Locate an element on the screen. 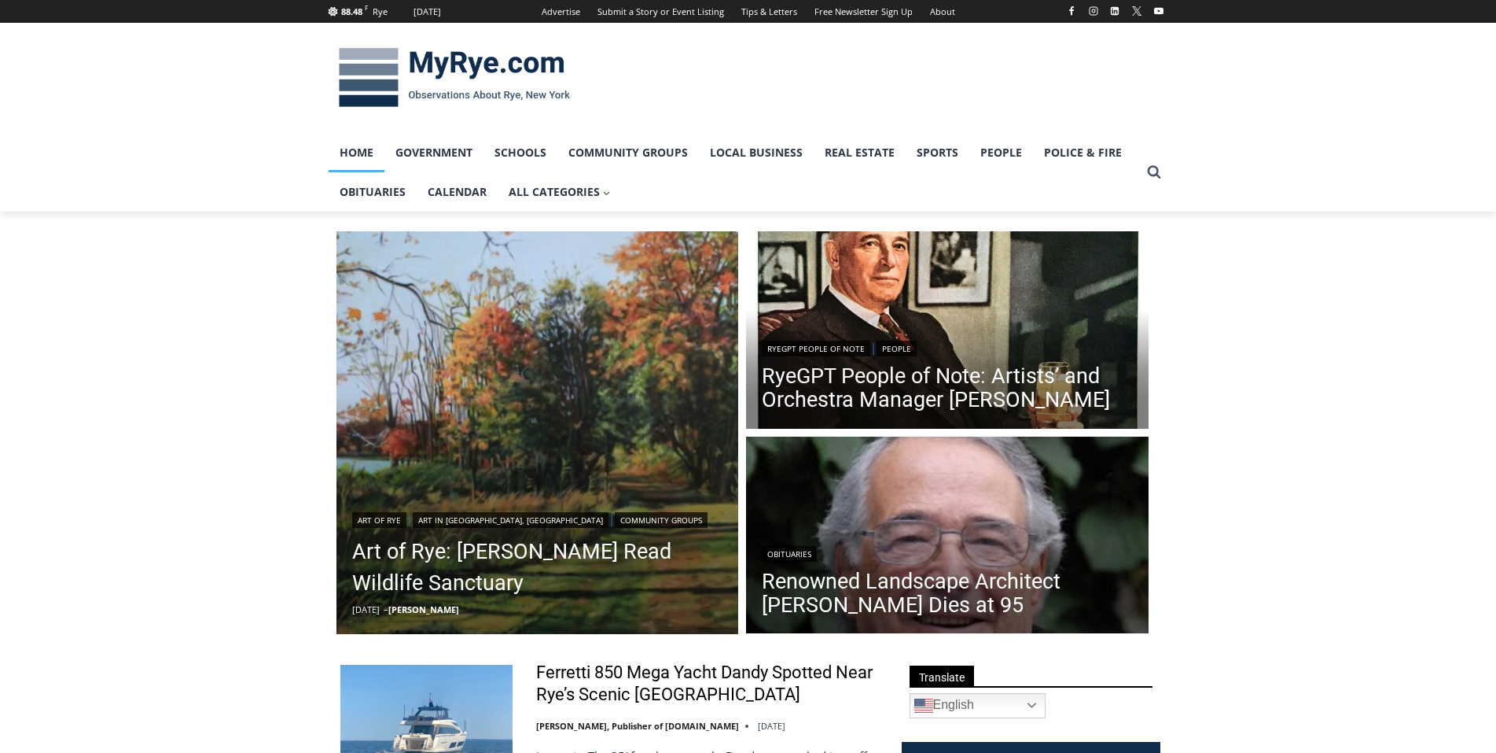 The width and height of the screenshot is (1496, 753). img: Obituary - Peter George Rolland is located at coordinates (948, 537).